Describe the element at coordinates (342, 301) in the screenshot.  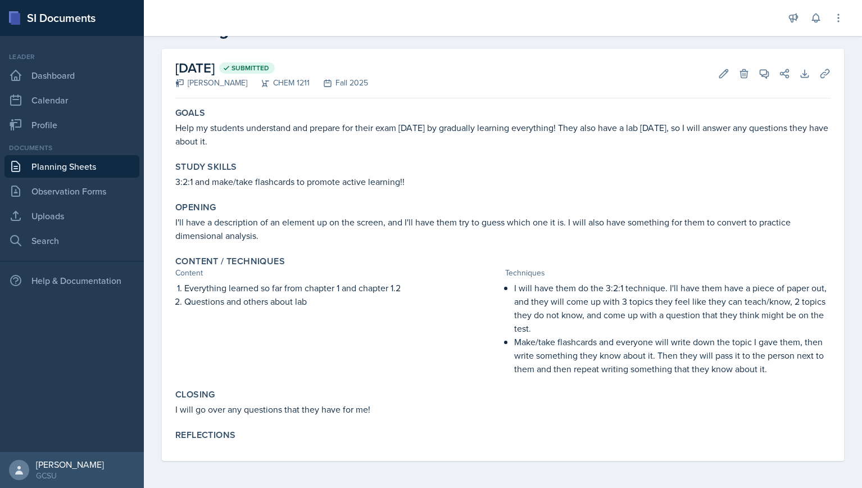
I see `p: Questions and others about lab` at that location.